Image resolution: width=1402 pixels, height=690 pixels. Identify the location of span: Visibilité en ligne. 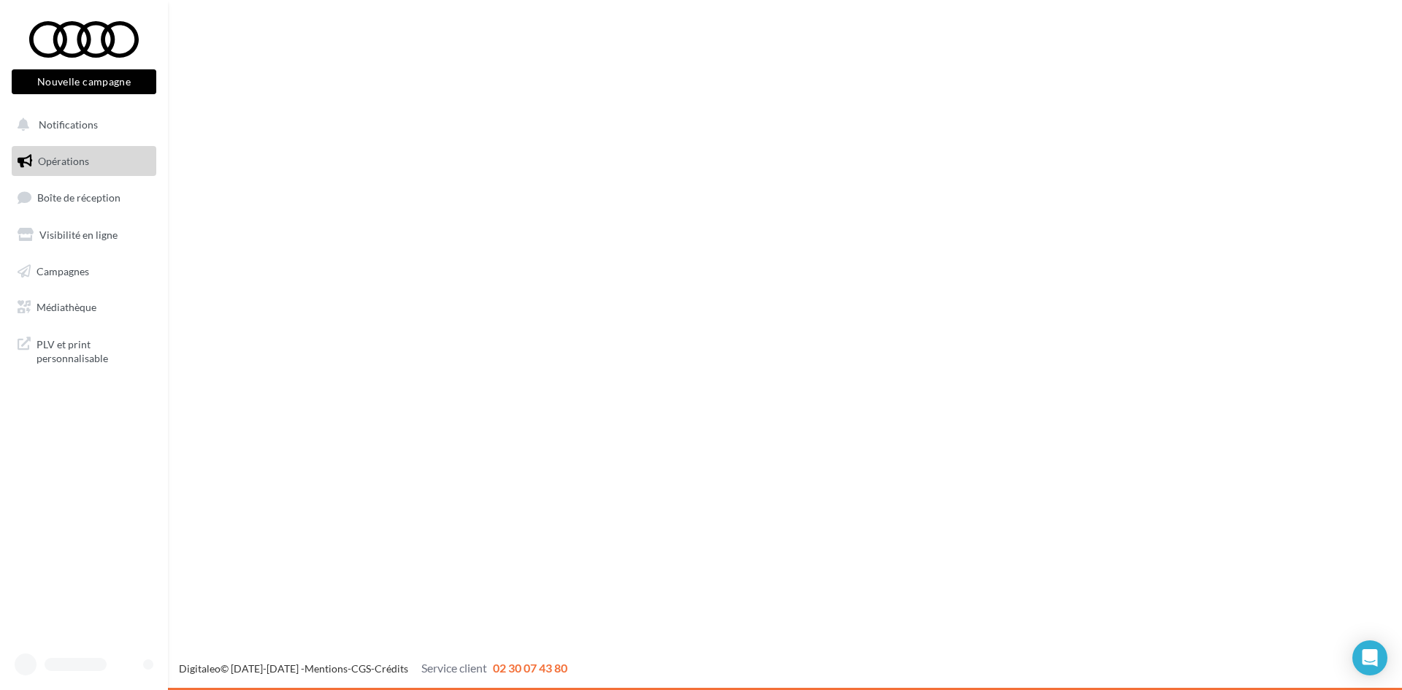
(78, 234).